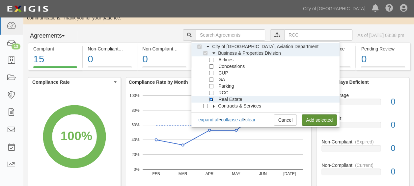 The height and width of the screenshot is (186, 414). I want to click on div: Non-Compliant (Expired), so click(164, 49).